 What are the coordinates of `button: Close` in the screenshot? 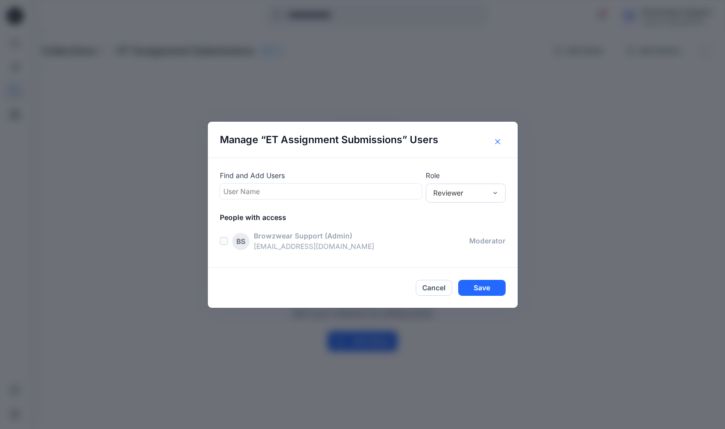 It's located at (497, 142).